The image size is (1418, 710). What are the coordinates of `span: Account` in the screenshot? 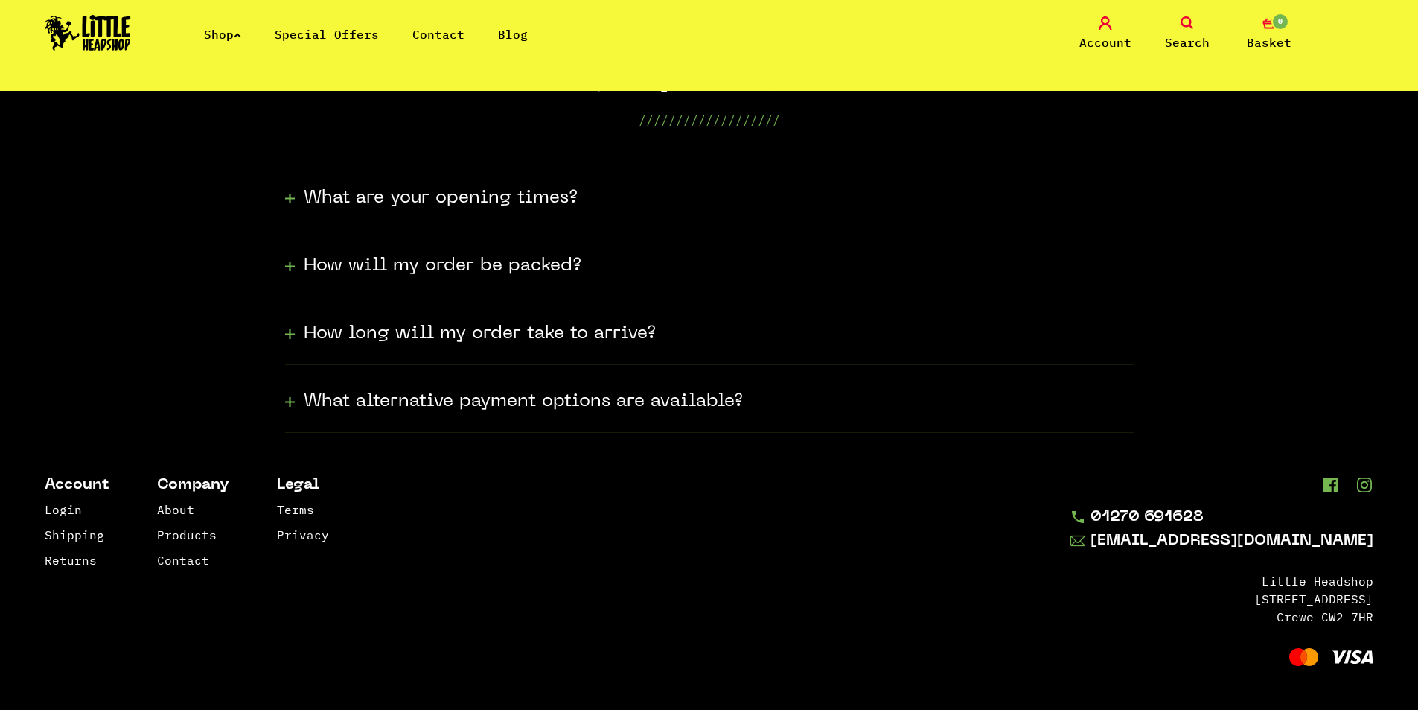 It's located at (1106, 42).